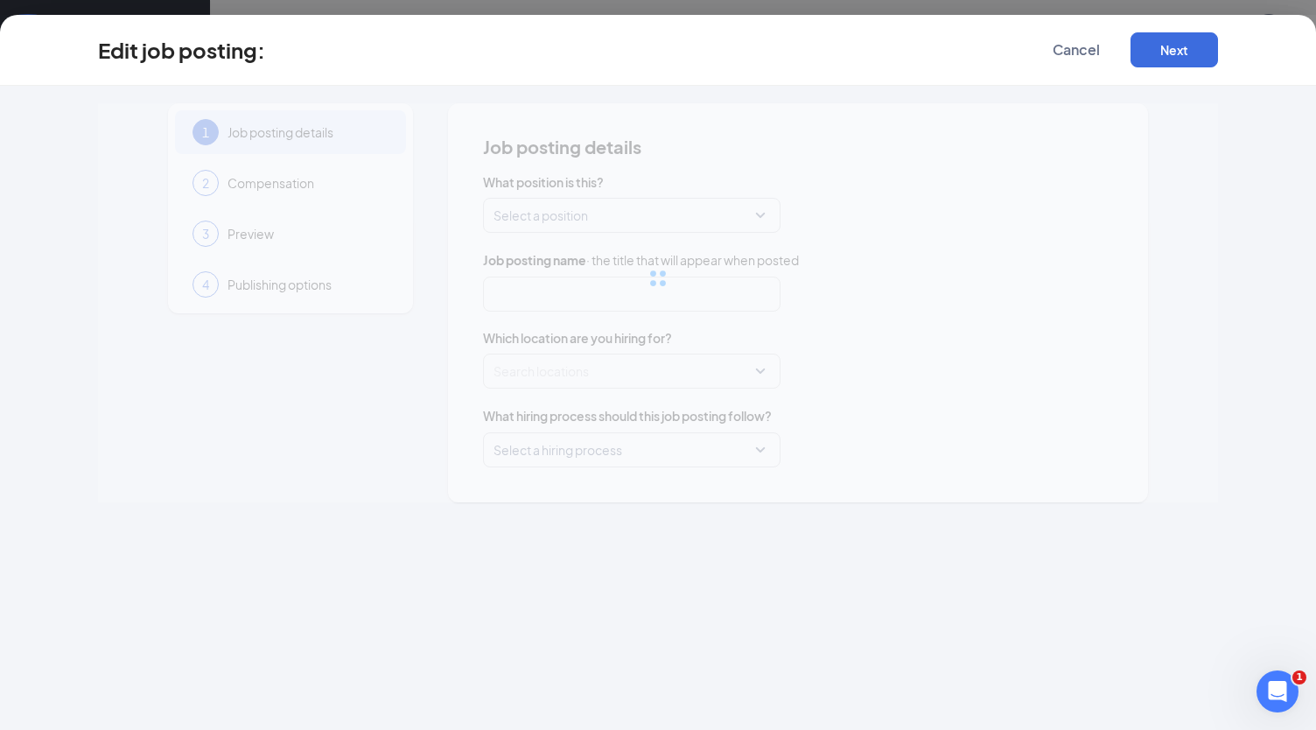 Image resolution: width=1316 pixels, height=730 pixels. I want to click on h3: Edit job posting:, so click(181, 50).